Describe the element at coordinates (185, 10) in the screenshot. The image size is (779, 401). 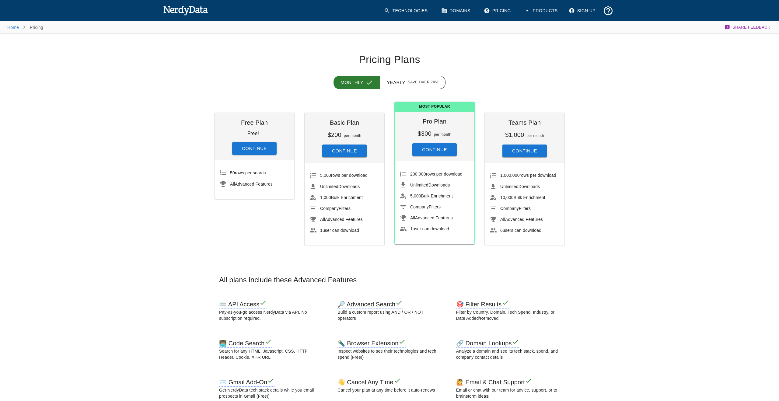
I see `img: NerdyData.com` at that location.